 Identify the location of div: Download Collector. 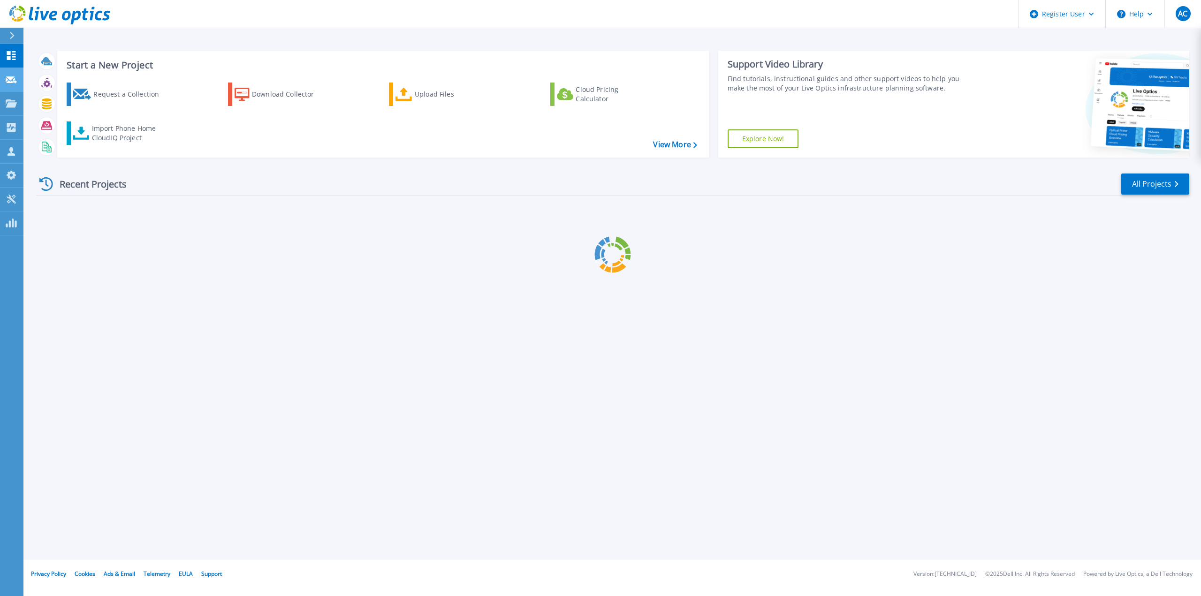
(289, 94).